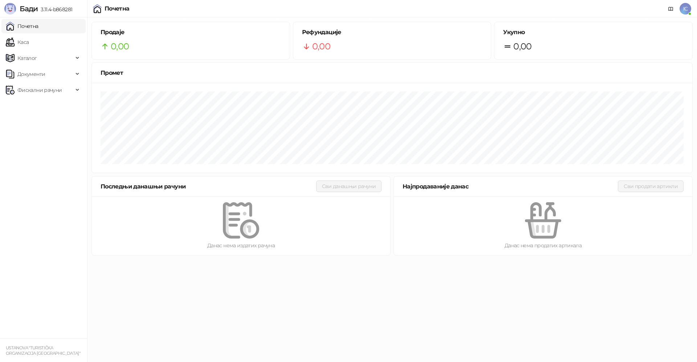 The width and height of the screenshot is (697, 362). Describe the element at coordinates (117, 9) in the screenshot. I see `div: Почетна` at that location.